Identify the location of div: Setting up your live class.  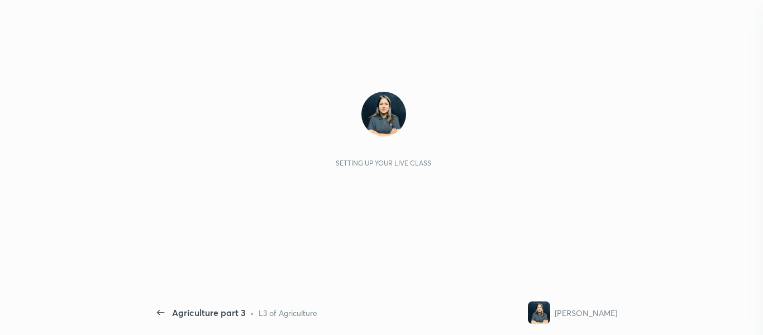
(383, 163).